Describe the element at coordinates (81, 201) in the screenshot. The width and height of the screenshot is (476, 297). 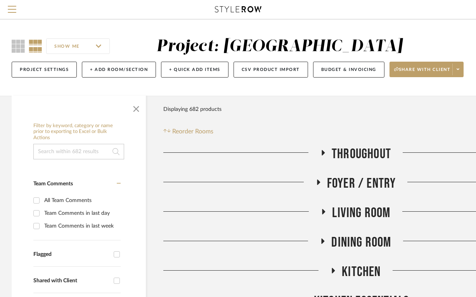
I see `div: All Team Comments` at that location.